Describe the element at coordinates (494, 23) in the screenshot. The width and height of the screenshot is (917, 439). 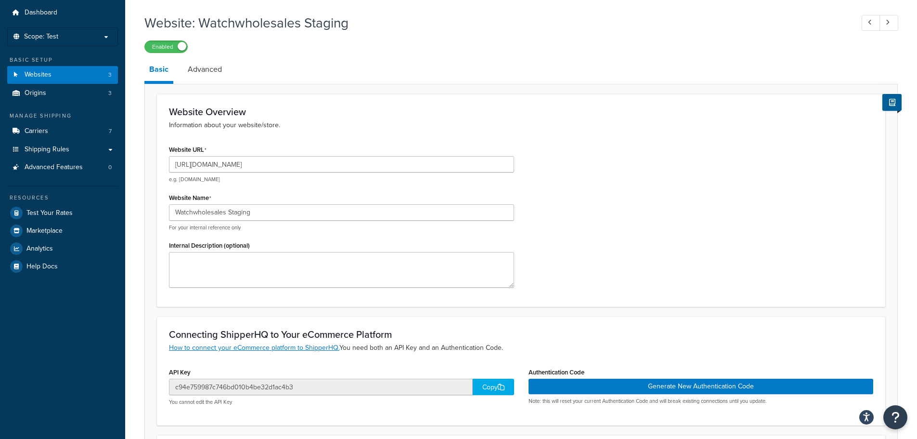
I see `h1: Website: Watchwholesales Staging` at that location.